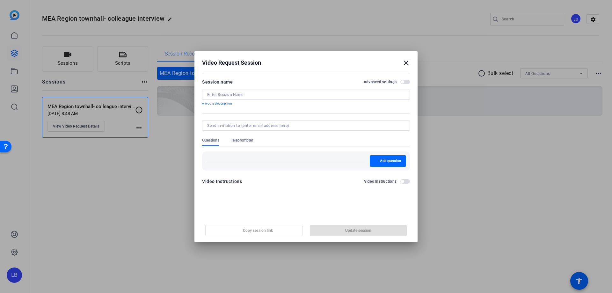 Image resolution: width=612 pixels, height=293 pixels. Describe the element at coordinates (391, 161) in the screenshot. I see `span: Add question` at that location.